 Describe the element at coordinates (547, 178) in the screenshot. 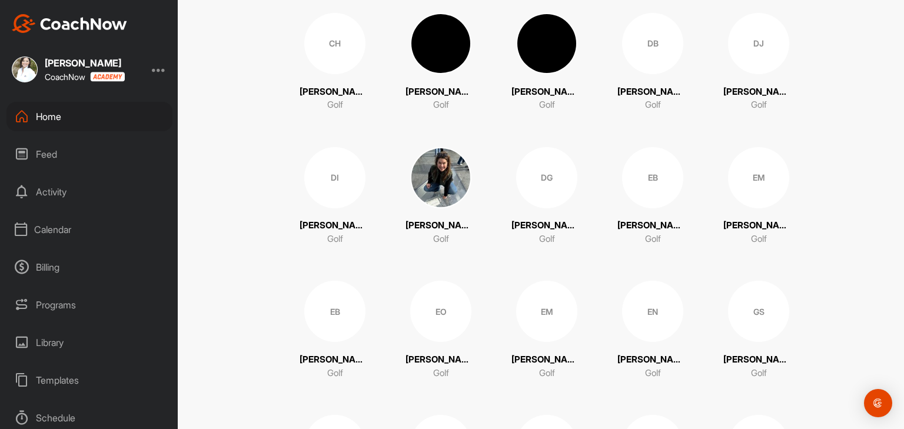

I see `div: DG` at that location.